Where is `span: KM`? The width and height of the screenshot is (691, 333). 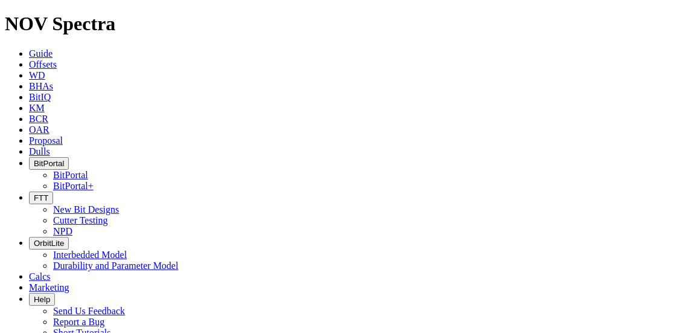 span: KM is located at coordinates (37, 107).